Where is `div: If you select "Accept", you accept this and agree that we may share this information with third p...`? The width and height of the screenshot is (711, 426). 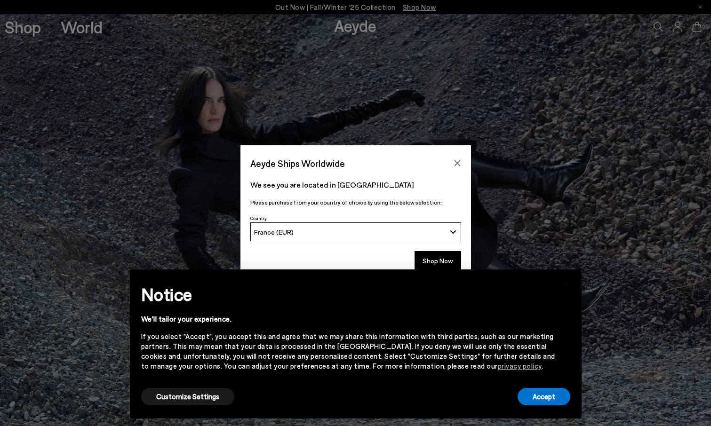 div: If you select "Accept", you accept this and agree that we may share this information with third p... is located at coordinates (348, 352).